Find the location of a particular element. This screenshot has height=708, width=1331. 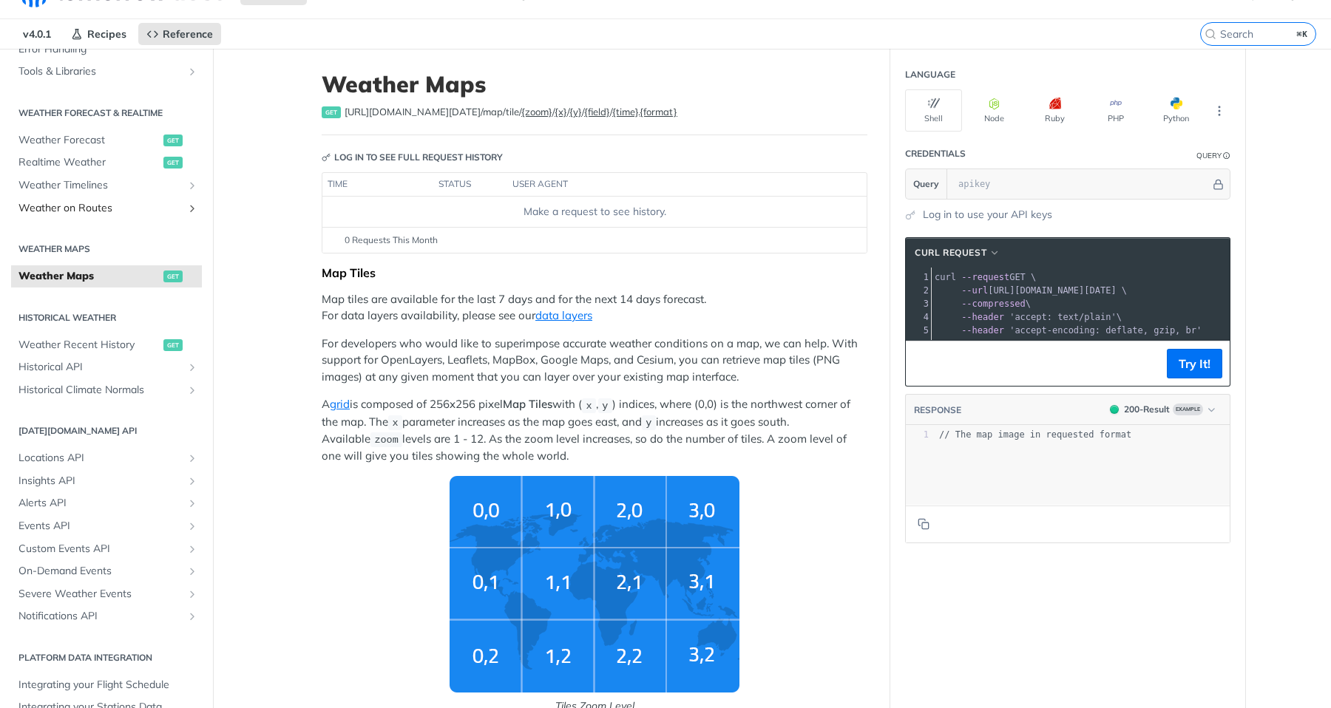

button: Shell is located at coordinates (933, 110).